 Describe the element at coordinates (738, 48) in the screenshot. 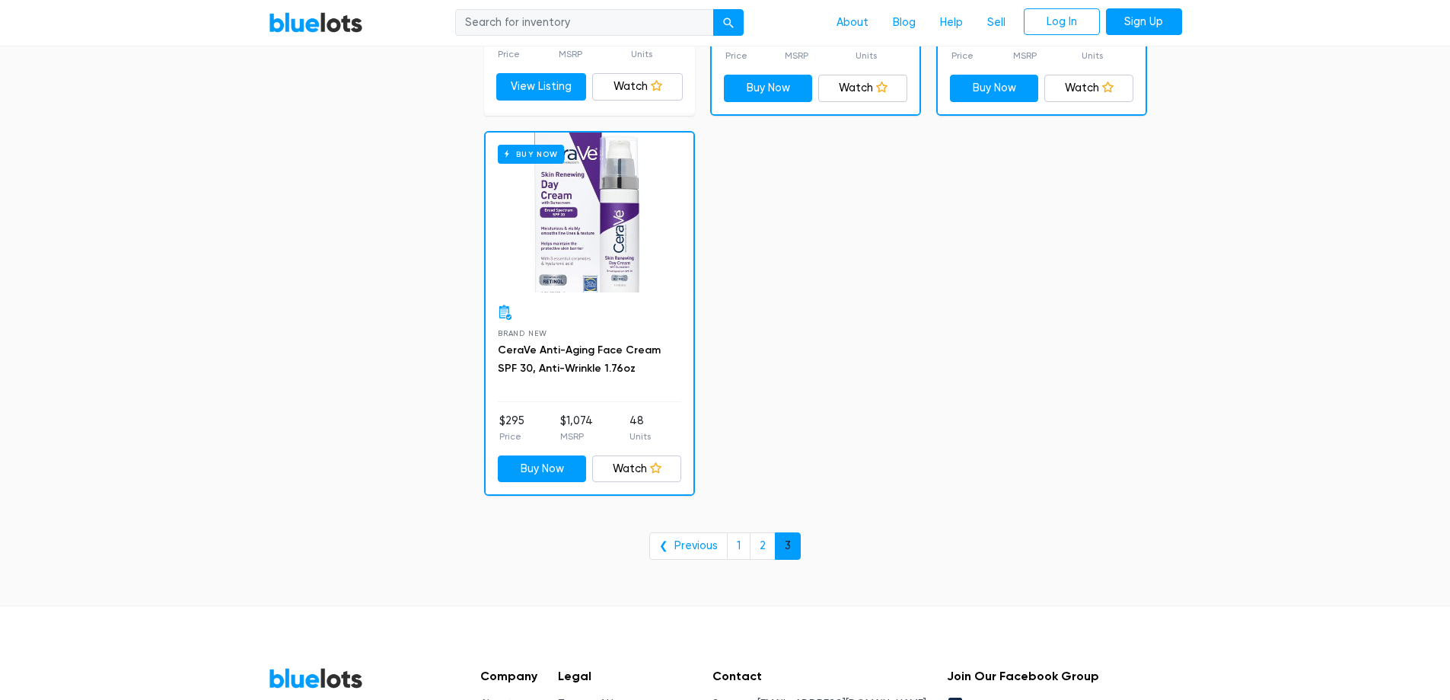

I see `li: $599` at that location.